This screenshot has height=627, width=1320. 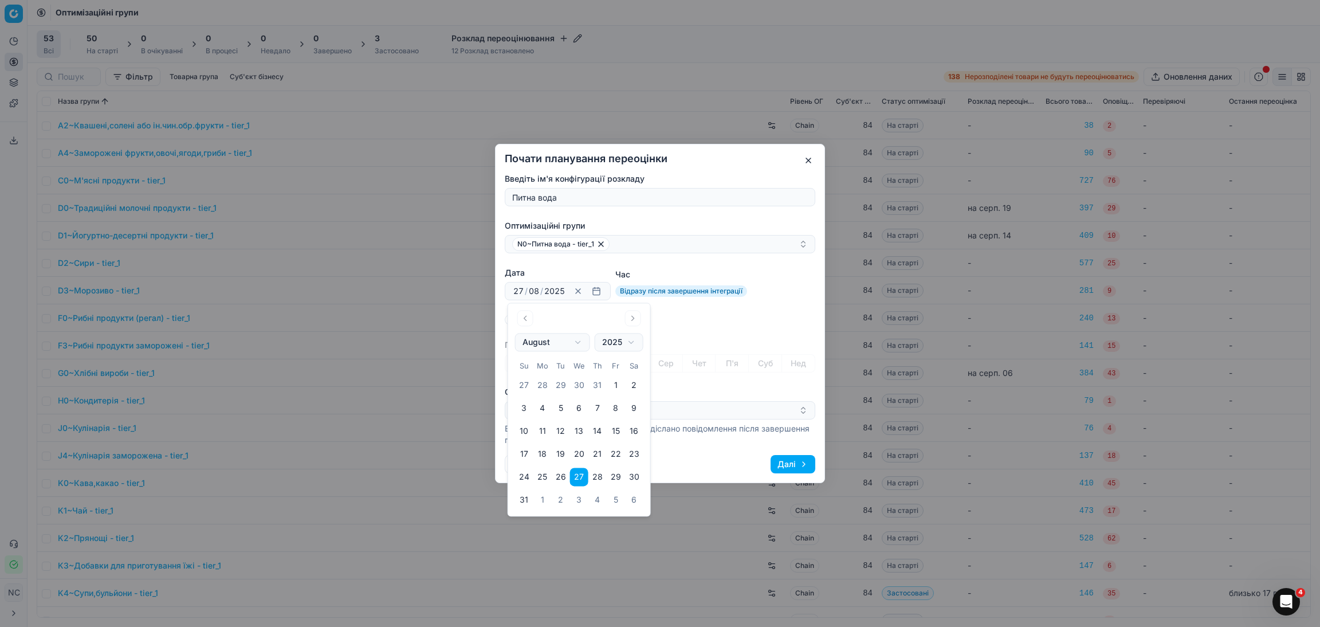 What do you see at coordinates (524, 366) in the screenshot?
I see `th: Sunday` at bounding box center [524, 366].